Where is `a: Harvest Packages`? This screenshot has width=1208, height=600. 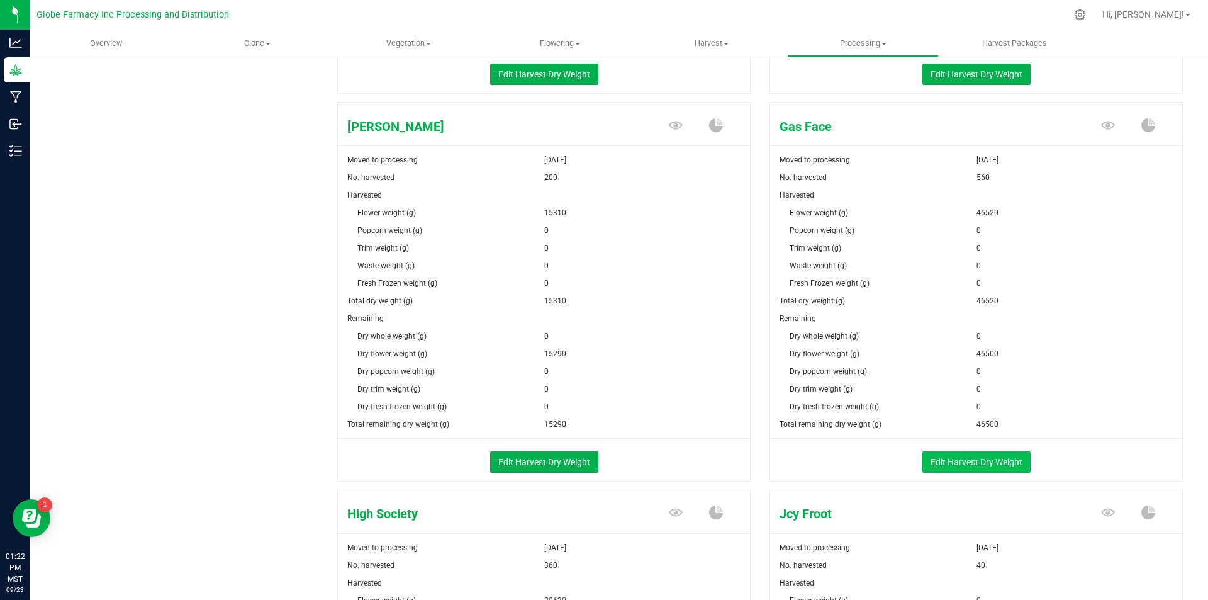
a: Harvest Packages is located at coordinates (1014, 43).